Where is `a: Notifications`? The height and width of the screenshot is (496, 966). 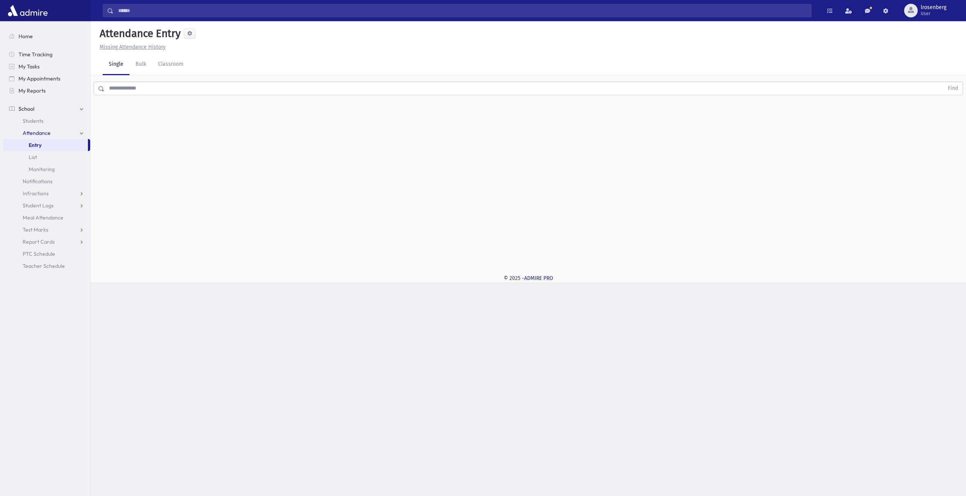
a: Notifications is located at coordinates (46, 181).